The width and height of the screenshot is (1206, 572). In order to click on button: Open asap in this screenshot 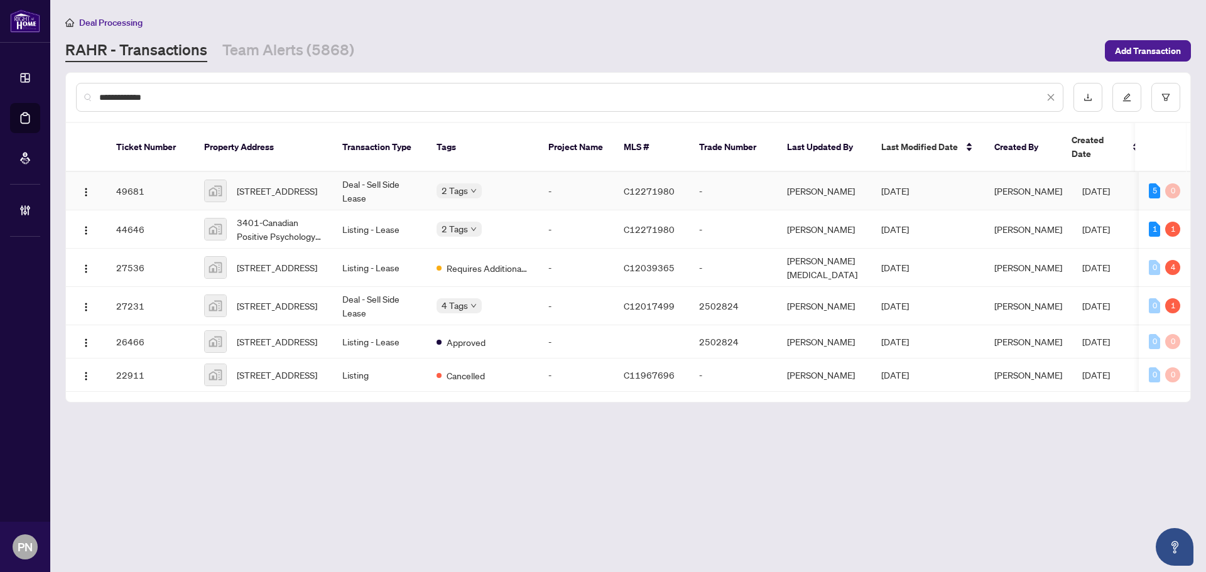, I will do `click(1175, 547)`.